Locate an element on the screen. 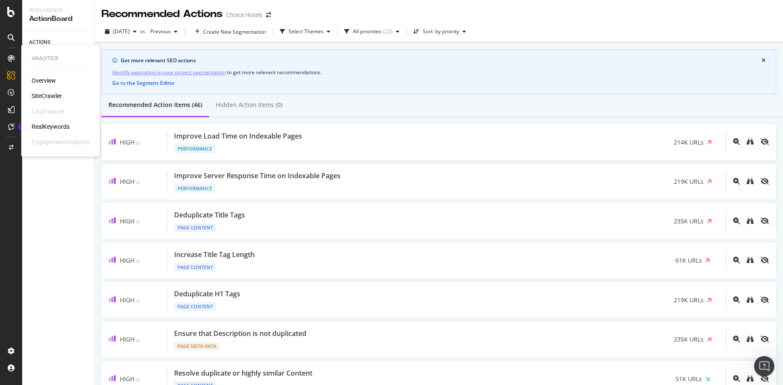 The width and height of the screenshot is (783, 385). a: LogAnalyzer is located at coordinates (48, 111).